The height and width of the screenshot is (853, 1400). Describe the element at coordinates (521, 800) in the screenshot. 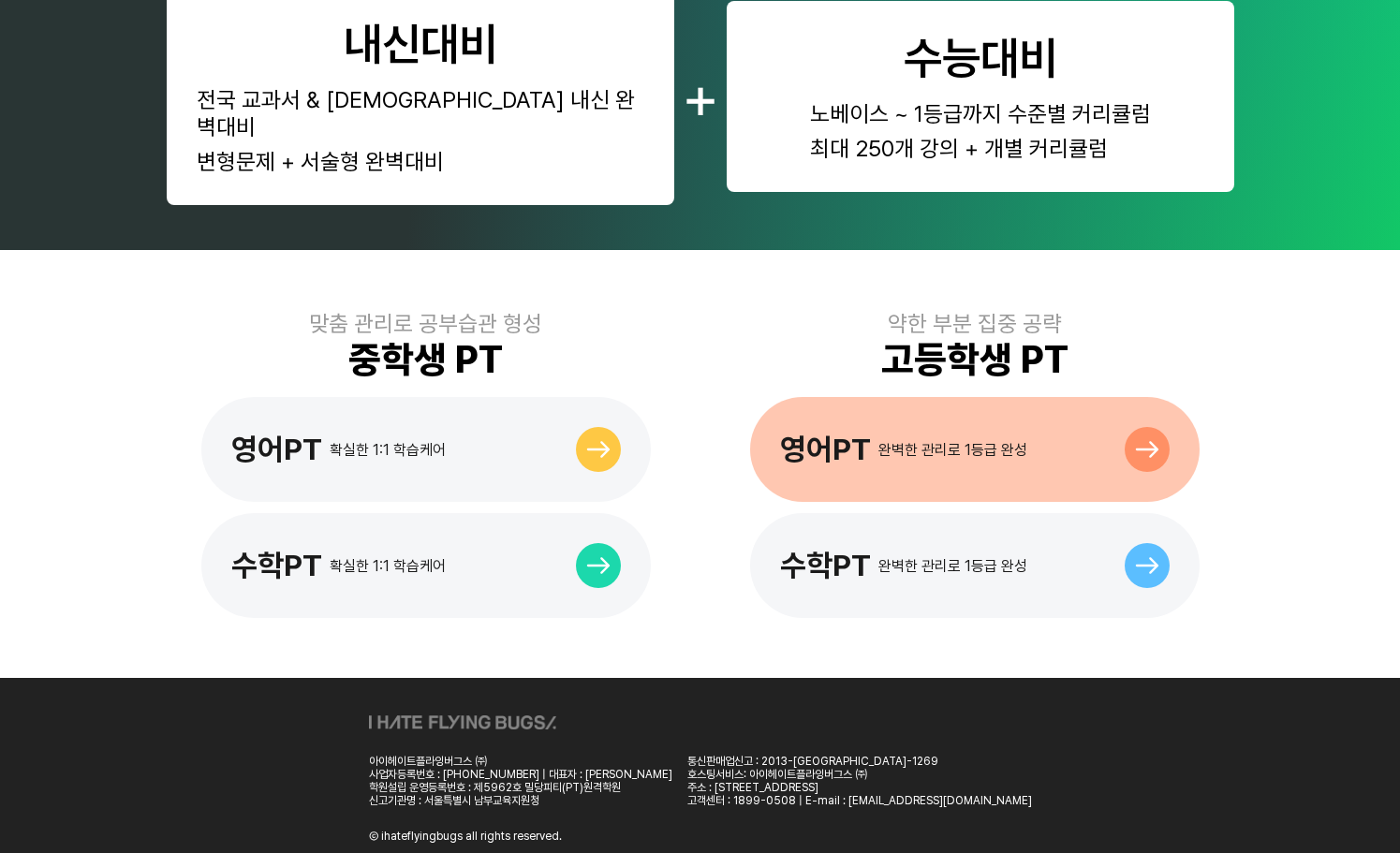

I see `div: 신고기관명 : 서울특별시 남부교육지원청` at that location.